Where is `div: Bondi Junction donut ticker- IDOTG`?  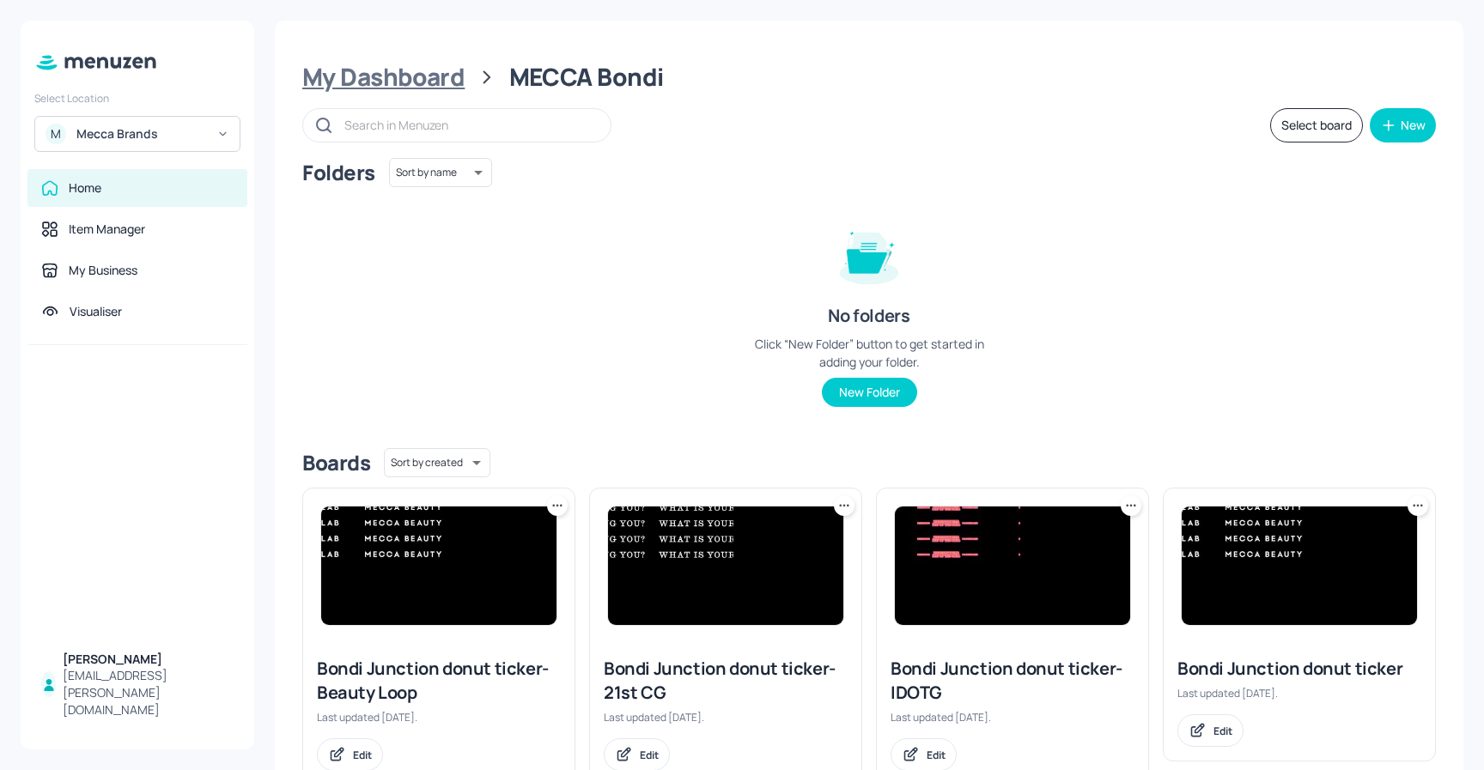 div: Bondi Junction donut ticker- IDOTG is located at coordinates (1012, 681).